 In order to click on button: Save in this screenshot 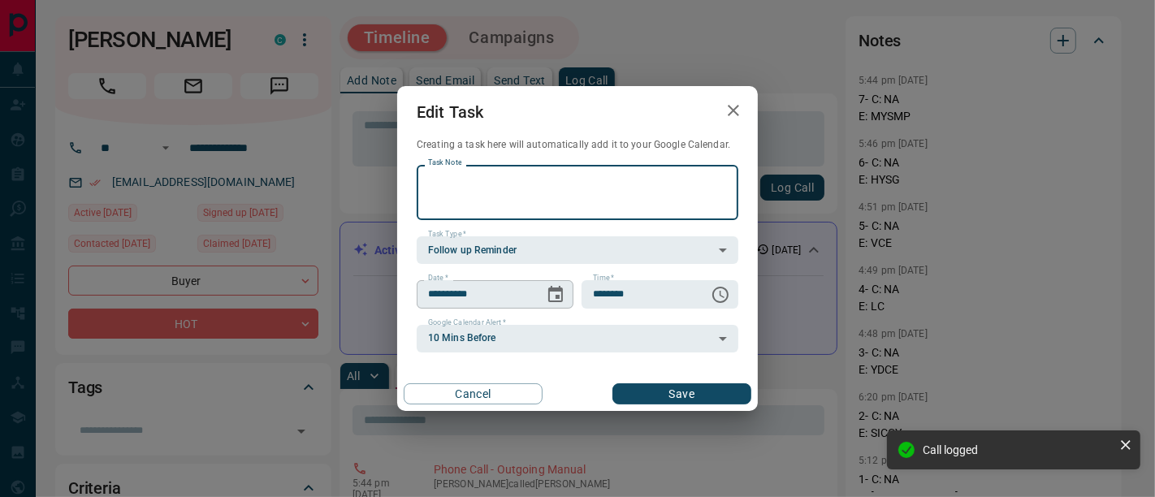, I will do `click(681, 394)`.